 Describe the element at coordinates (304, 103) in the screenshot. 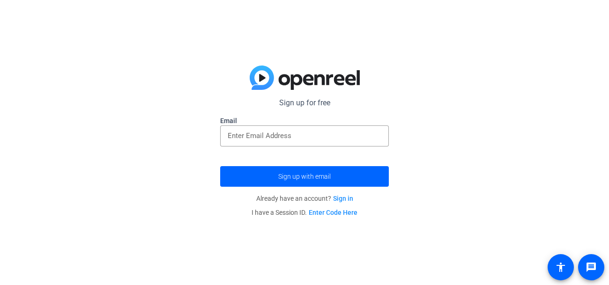

I see `p: Sign up for free` at that location.